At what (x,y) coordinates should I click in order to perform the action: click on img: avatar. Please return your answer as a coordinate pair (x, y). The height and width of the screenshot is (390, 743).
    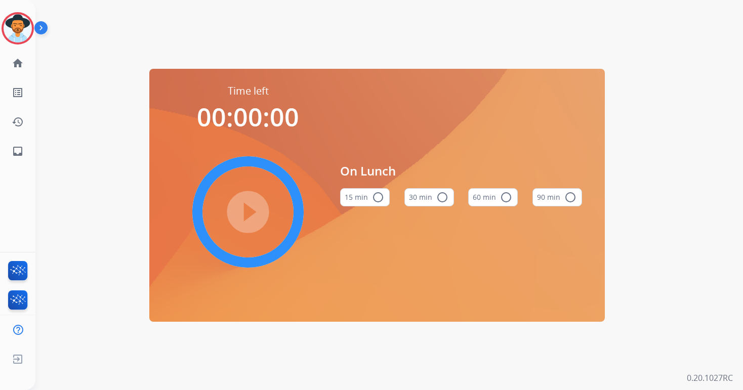
    Looking at the image, I should click on (18, 28).